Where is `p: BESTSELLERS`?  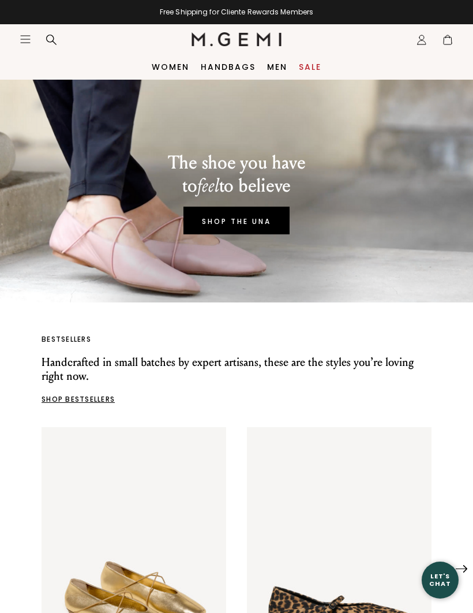 p: BESTSELLERS is located at coordinates (237, 339).